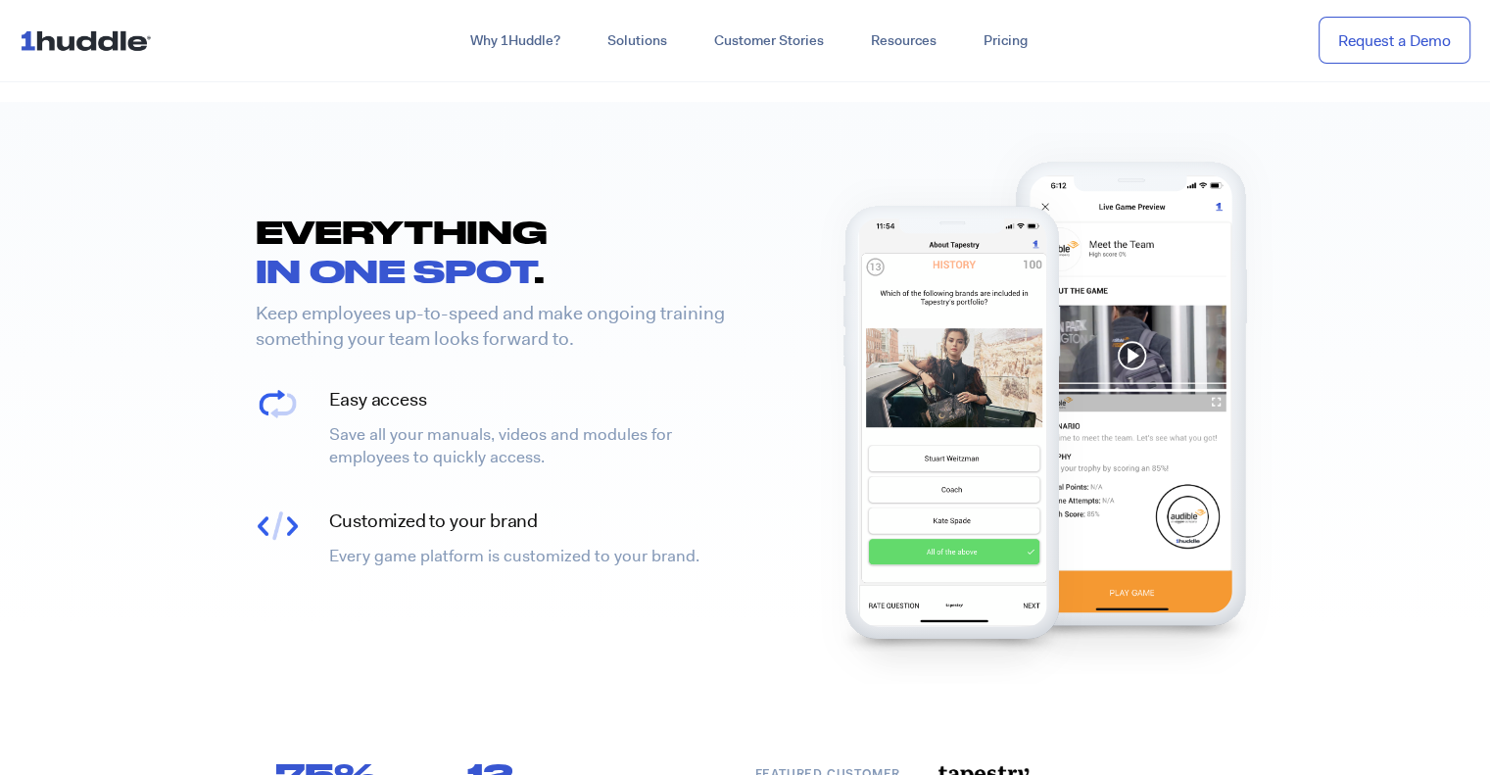 The width and height of the screenshot is (1490, 775). What do you see at coordinates (476, 251) in the screenshot?
I see `h2: EVERYTHING .` at bounding box center [476, 251].